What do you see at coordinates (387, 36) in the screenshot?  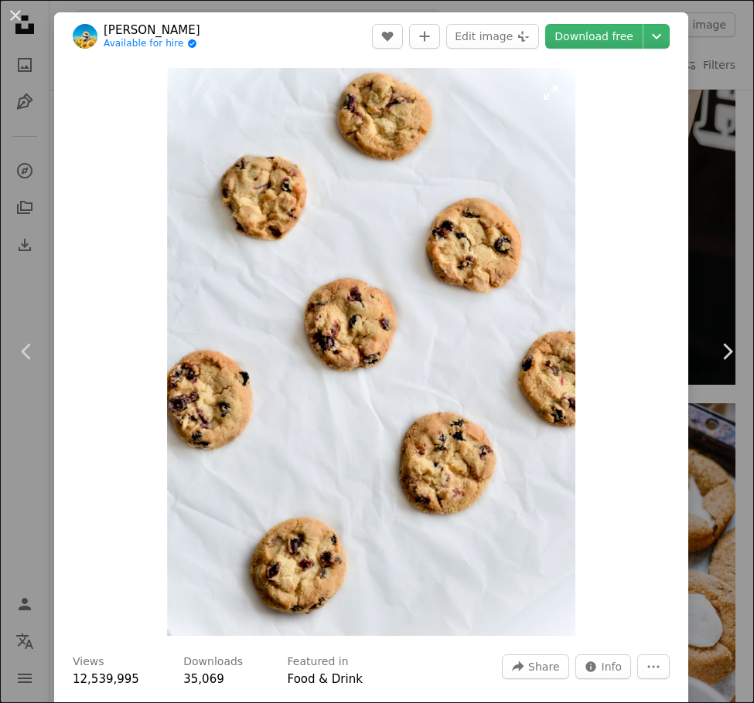 I see `button: Like` at bounding box center [387, 36].